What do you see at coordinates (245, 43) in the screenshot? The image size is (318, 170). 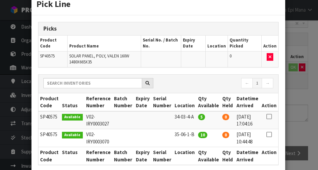 I see `th: Quantity Picked` at bounding box center [245, 43].